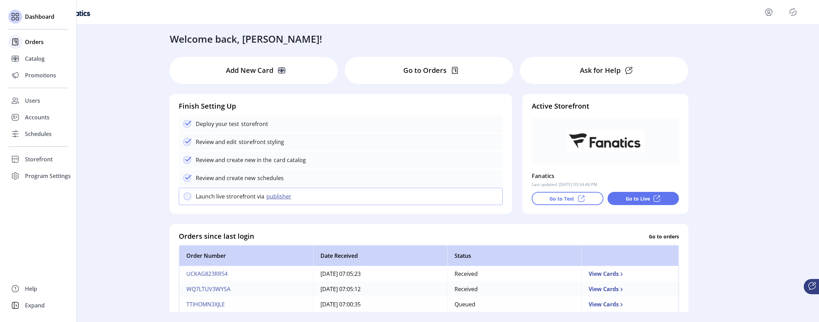 The image size is (819, 322). I want to click on p: Fanatics, so click(543, 176).